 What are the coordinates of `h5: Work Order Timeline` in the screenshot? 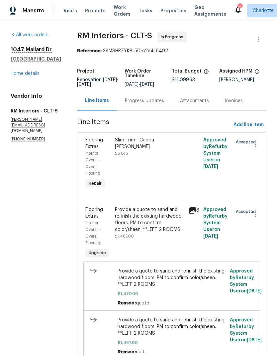 It's located at (148, 73).